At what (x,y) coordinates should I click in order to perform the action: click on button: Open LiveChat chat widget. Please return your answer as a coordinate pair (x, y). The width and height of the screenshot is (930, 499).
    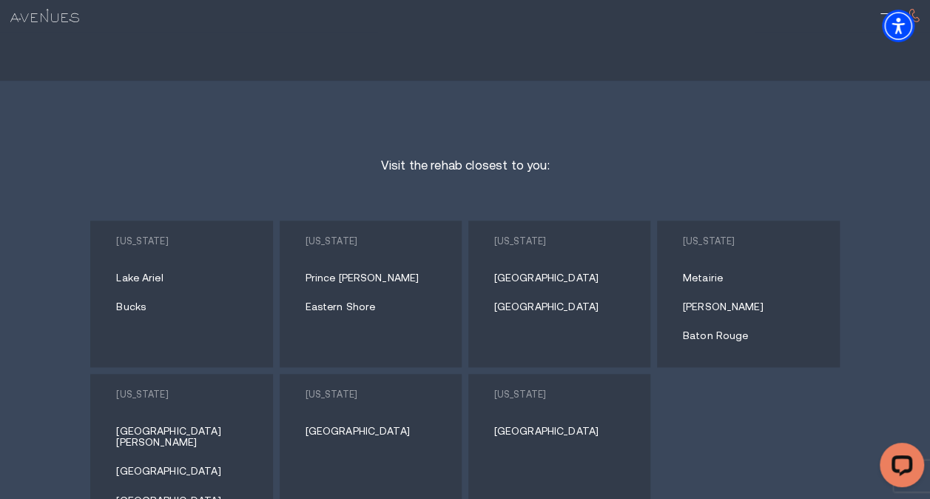
    Looking at the image, I should click on (34, 28).